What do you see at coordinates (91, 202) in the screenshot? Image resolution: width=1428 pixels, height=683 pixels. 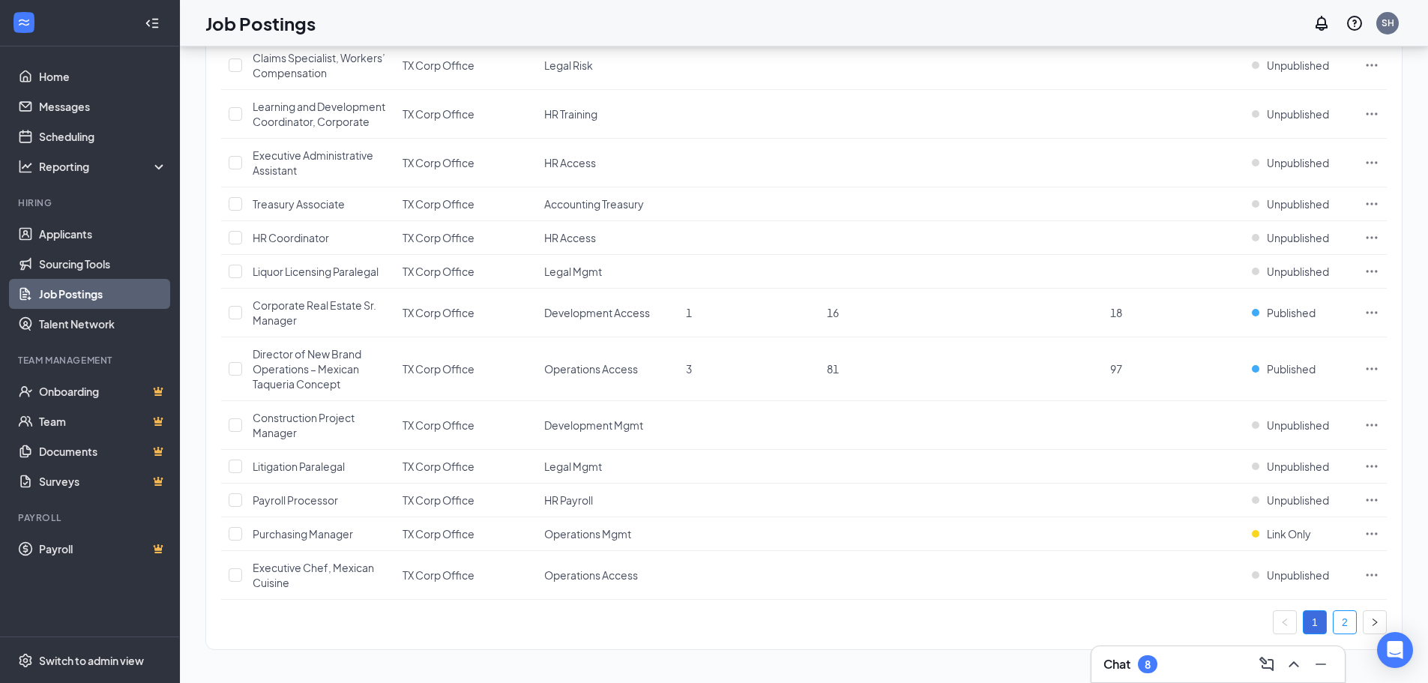 I see `div: Hiring` at bounding box center [91, 202].